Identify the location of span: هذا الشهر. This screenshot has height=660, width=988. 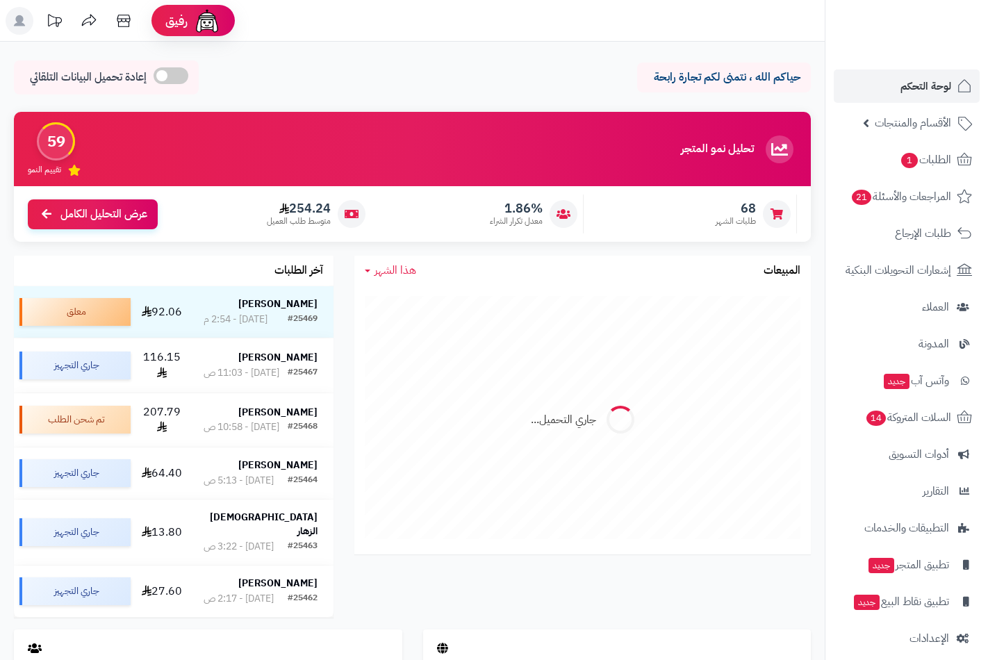
(396, 270).